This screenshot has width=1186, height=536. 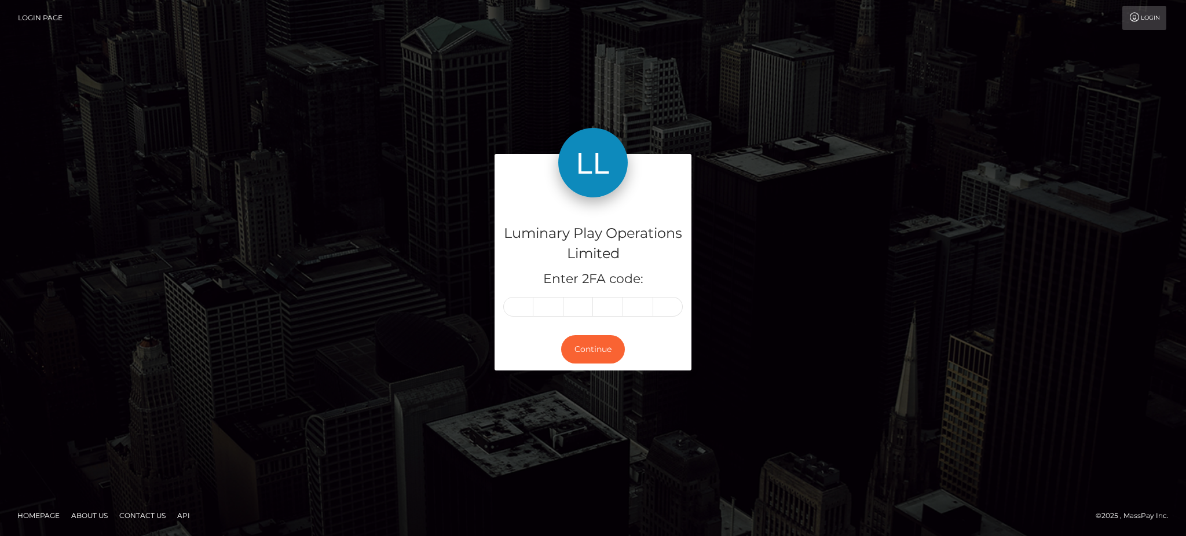 What do you see at coordinates (593, 163) in the screenshot?
I see `img: Luminary Play Operations Limited` at bounding box center [593, 163].